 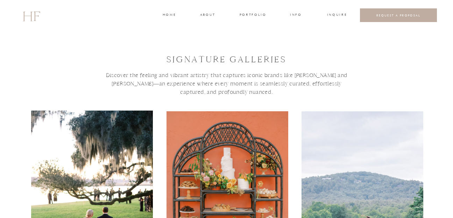 I want to click on a: REQUEST A PROPOSAL, so click(x=399, y=15).